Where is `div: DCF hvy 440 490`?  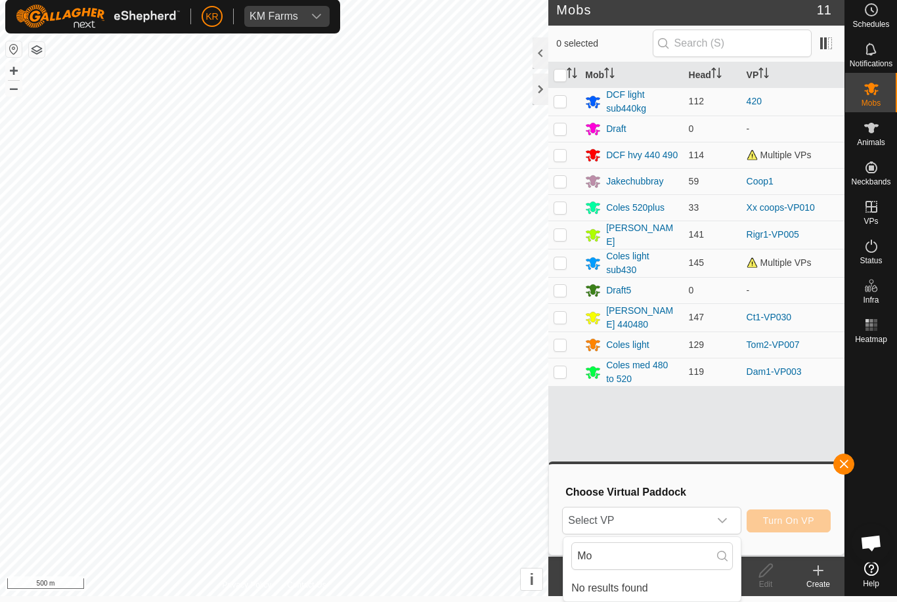 div: DCF hvy 440 490 is located at coordinates (641, 155).